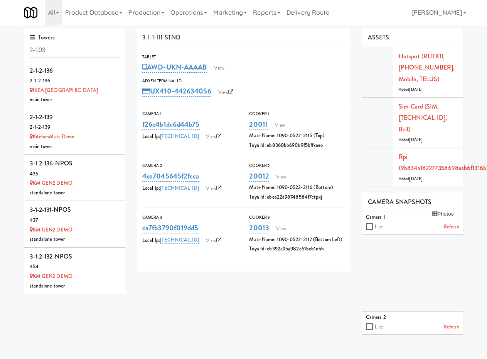 This screenshot has height=359, width=487. What do you see at coordinates (297, 187) in the screenshot?
I see `div: Mate Name: 1090-0522-2116 (Bottom)` at bounding box center [297, 187].